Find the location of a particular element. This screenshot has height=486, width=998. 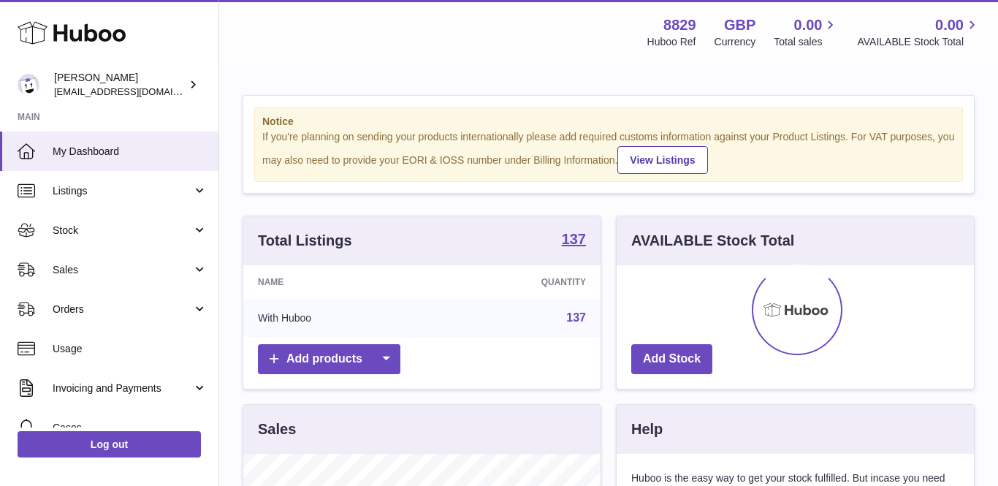

strong: Notice is located at coordinates (609, 121).